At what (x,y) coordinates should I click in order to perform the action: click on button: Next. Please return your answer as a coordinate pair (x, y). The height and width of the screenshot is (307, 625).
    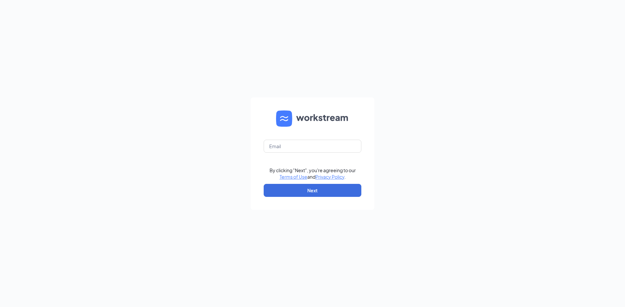
    Looking at the image, I should click on (312, 191).